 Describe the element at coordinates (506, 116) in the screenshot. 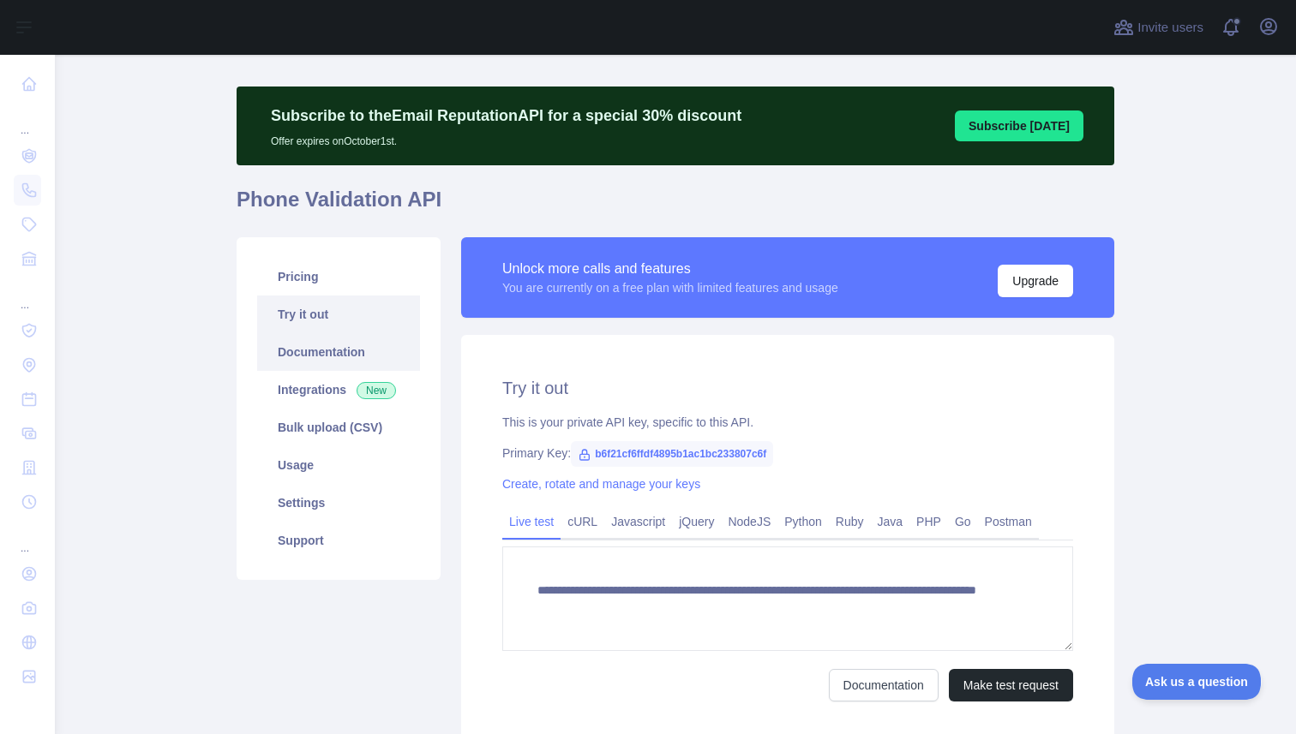

I see `p: Subscribe to the Email Reputation API for a special 30 % discount` at that location.